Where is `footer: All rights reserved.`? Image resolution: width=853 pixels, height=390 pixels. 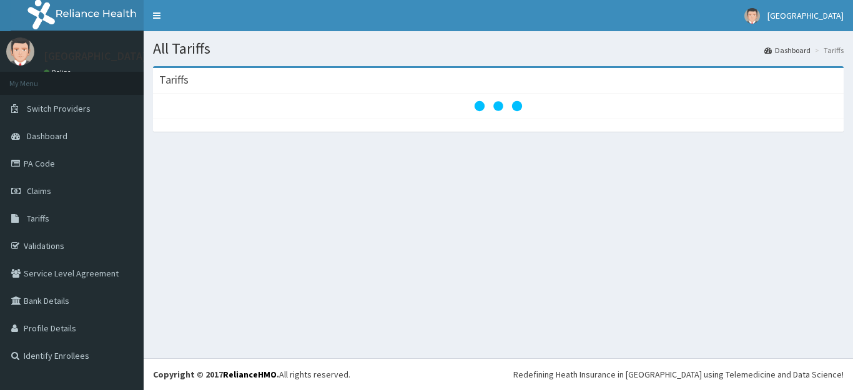 footer: All rights reserved. is located at coordinates (498, 374).